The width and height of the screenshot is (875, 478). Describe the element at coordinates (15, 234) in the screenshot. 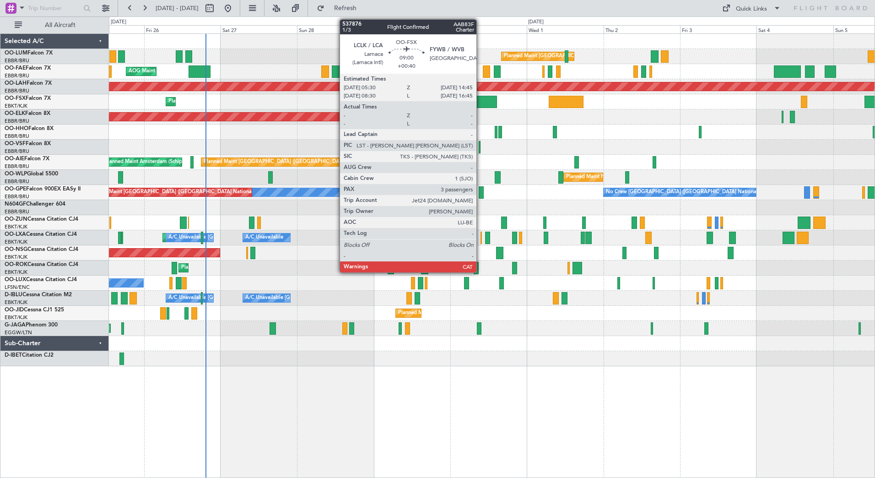

I see `span: OO-LXA` at that location.